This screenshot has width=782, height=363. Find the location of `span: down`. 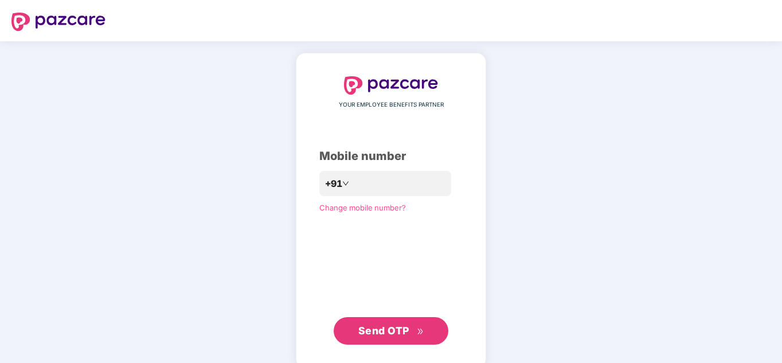

span: down is located at coordinates (346, 184).